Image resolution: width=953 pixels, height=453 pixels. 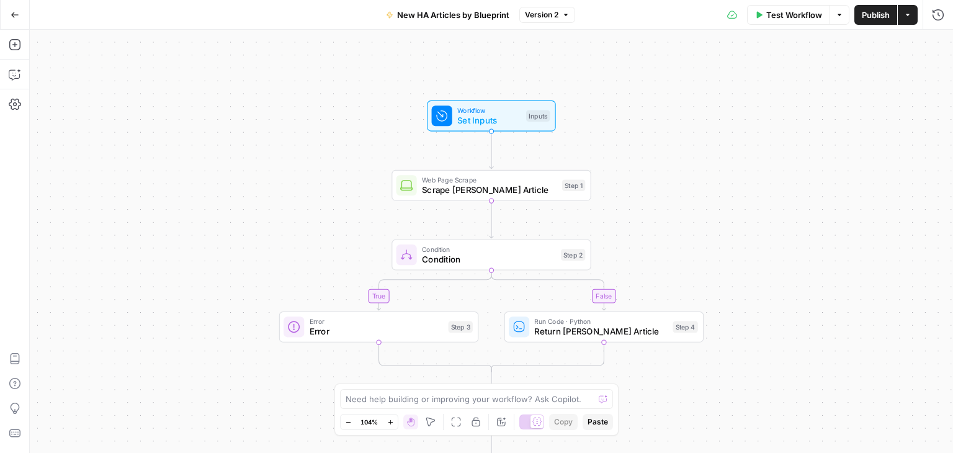 I want to click on div: ErrorErrorStep 3, so click(x=379, y=327).